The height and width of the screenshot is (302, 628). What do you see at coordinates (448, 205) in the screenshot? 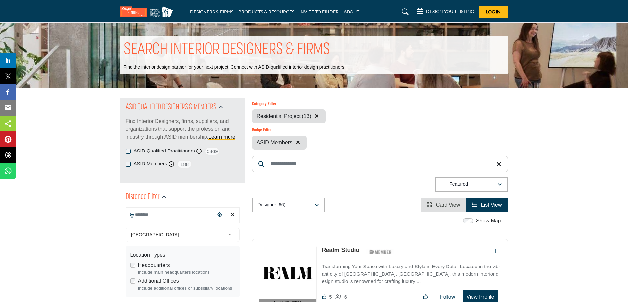
I see `span: Card View` at bounding box center [448, 205].